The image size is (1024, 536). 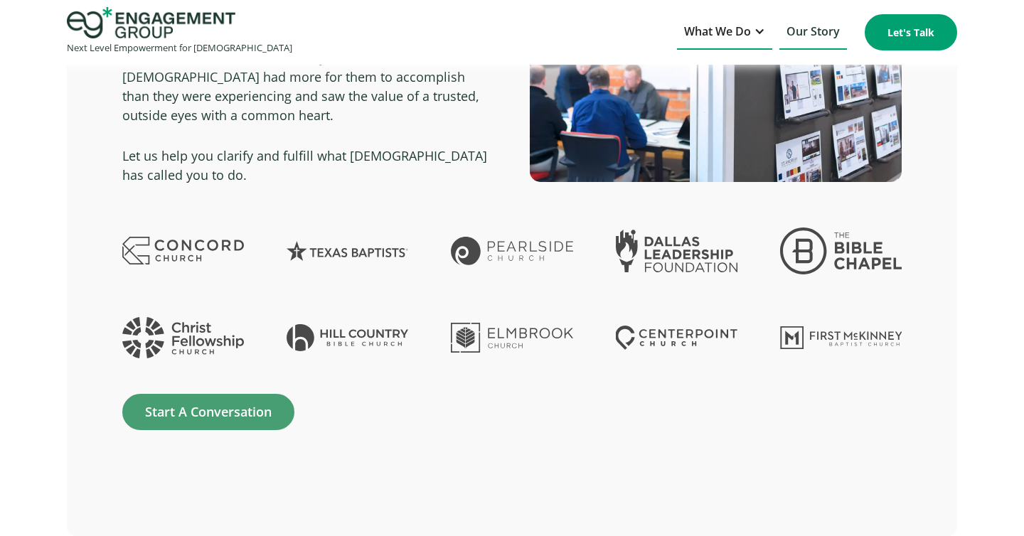 What do you see at coordinates (208, 412) in the screenshot?
I see `a: Start A Conversation` at bounding box center [208, 412].